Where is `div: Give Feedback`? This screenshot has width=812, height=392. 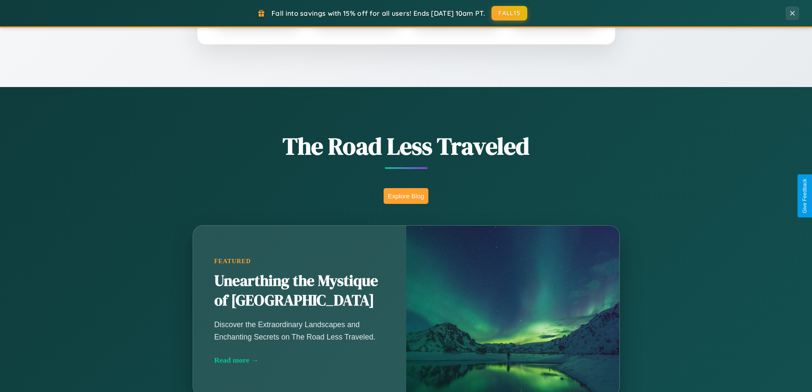
div: Give Feedback is located at coordinates (805, 196).